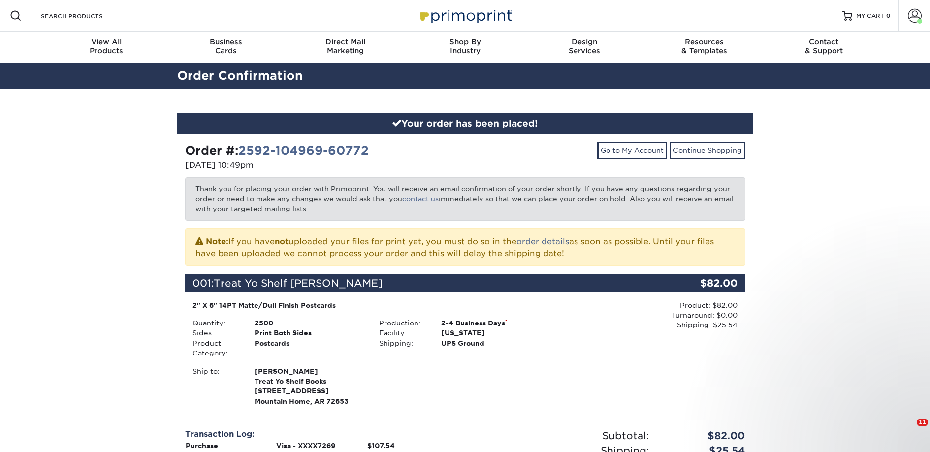  Describe the element at coordinates (372, 305) in the screenshot. I see `div: 2" X 6" 14PT Matte/Dull Finish Postcards` at that location.